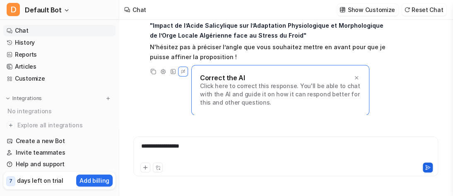 The width and height of the screenshot is (453, 196). Describe the element at coordinates (139, 10) in the screenshot. I see `div: Chat` at that location.